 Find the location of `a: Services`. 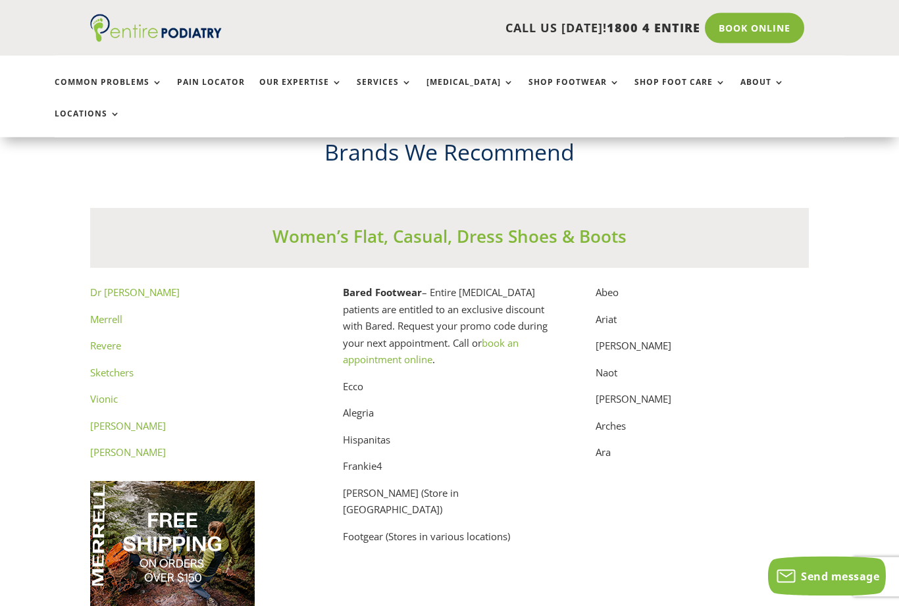

a: Services is located at coordinates (384, 91).